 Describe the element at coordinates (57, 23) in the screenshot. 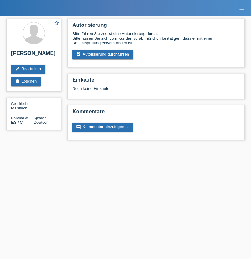

I see `i: star_border` at that location.